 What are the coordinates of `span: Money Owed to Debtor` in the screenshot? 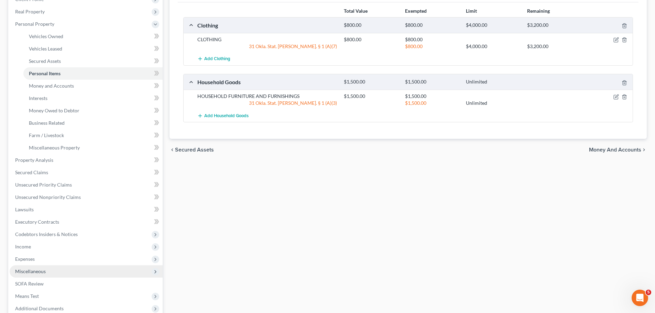 It's located at (54, 110).